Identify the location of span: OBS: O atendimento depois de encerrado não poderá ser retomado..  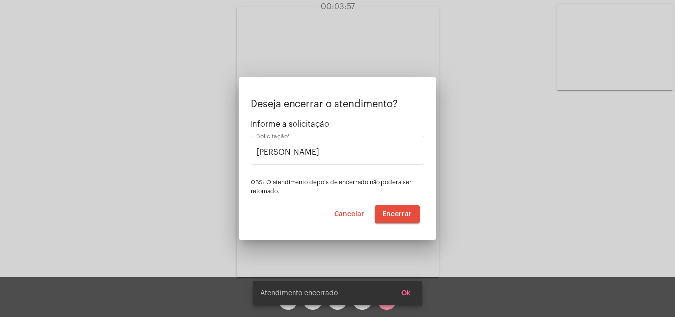
(331, 187).